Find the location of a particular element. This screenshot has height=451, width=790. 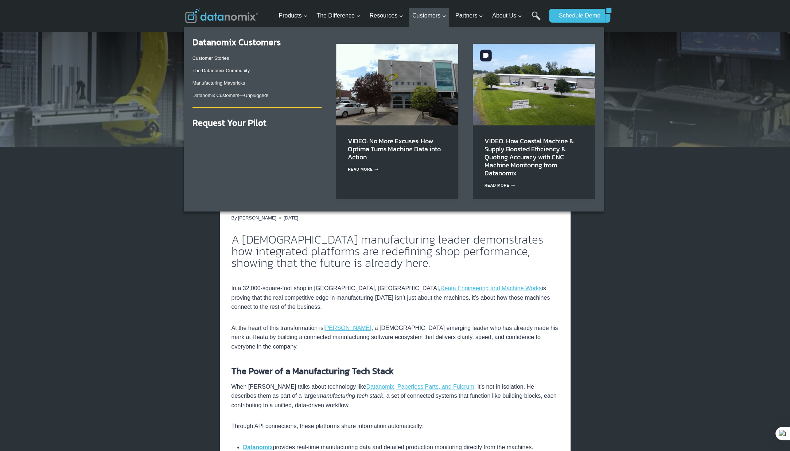

strong: The Power of a Manufacturing Tech Stack is located at coordinates (312, 371).